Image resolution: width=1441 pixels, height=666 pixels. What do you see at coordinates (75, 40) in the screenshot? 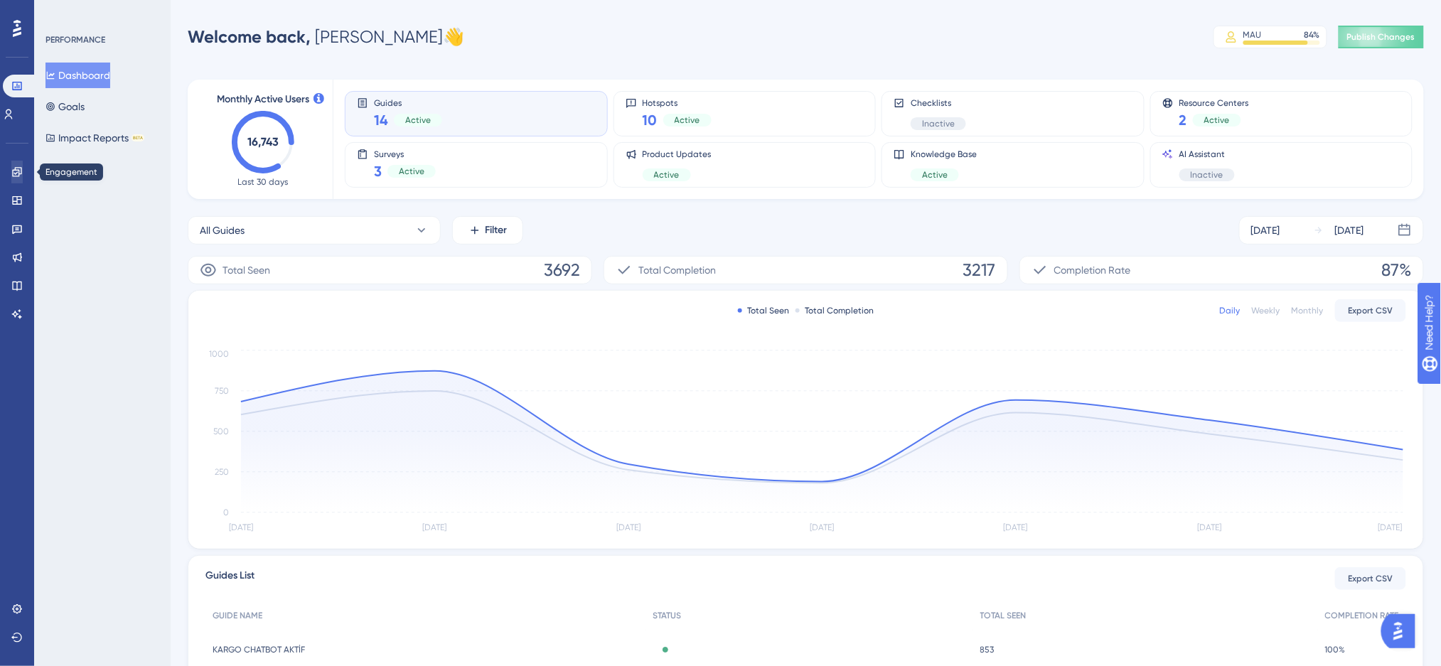
I see `div: PERFORMANCE` at bounding box center [75, 40].